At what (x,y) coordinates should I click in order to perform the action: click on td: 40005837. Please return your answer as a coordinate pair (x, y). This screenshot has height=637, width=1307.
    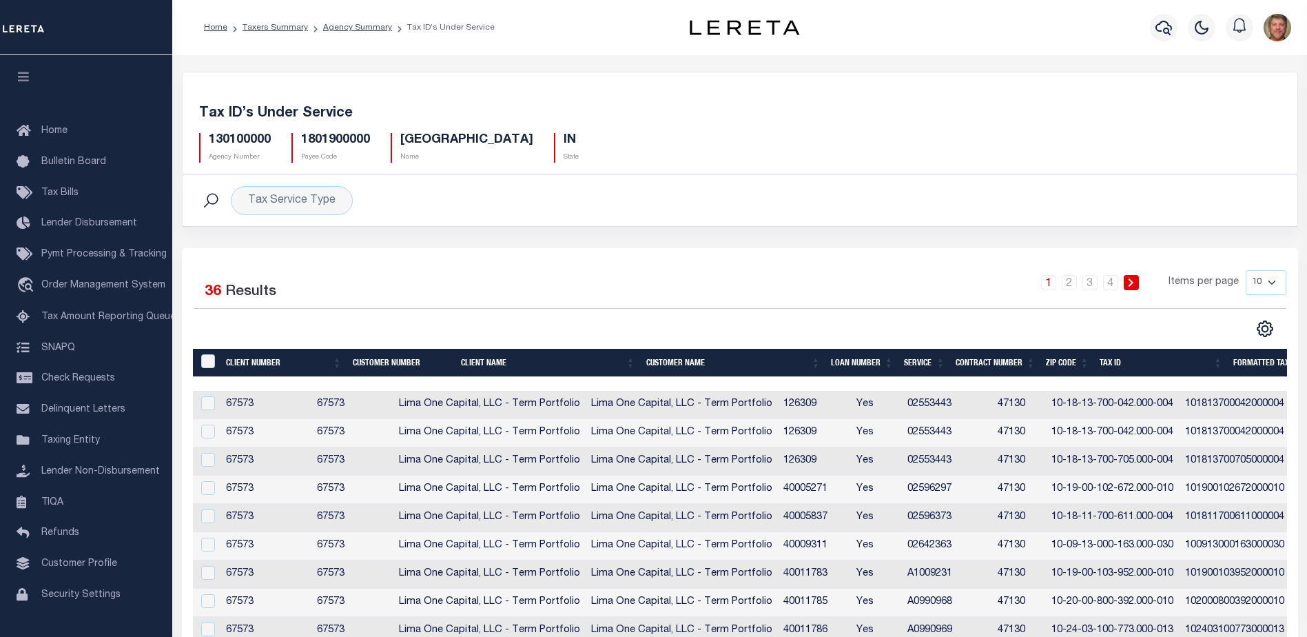
    Looking at the image, I should click on (814, 517).